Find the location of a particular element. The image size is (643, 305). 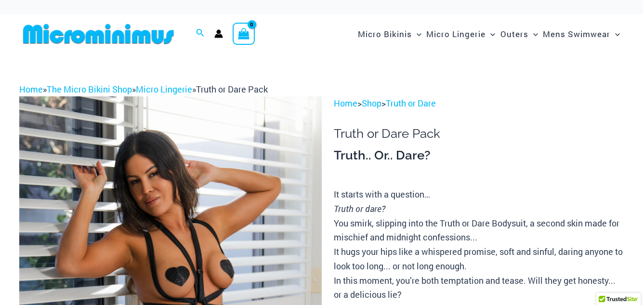

i: Truth or dare? is located at coordinates (359, 208).